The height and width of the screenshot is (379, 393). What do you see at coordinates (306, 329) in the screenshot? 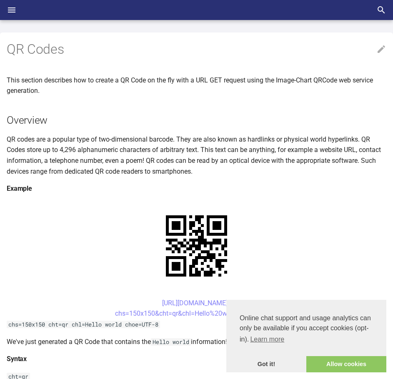
I see `span: Online chat support and usage analytics can only be available if you accept cookies (opt-in).` at bounding box center [306, 329].